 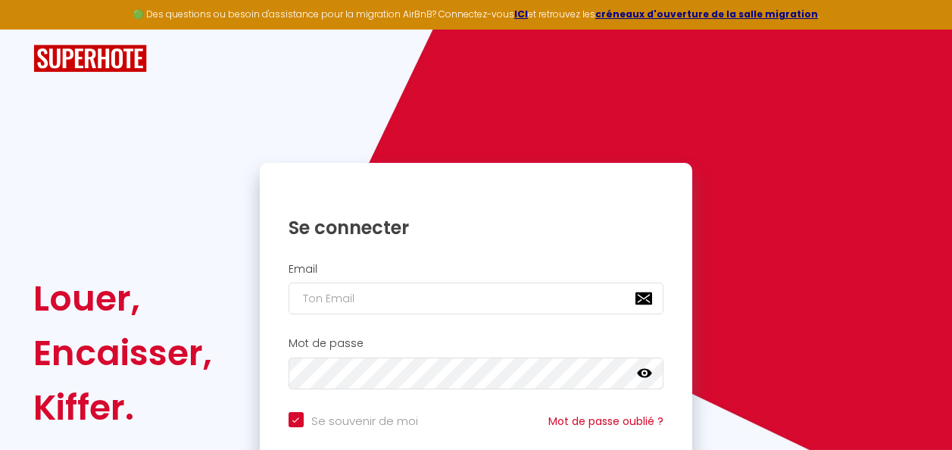 What do you see at coordinates (707, 14) in the screenshot?
I see `a: créneaux d'ouverture de la salle migration` at bounding box center [707, 14].